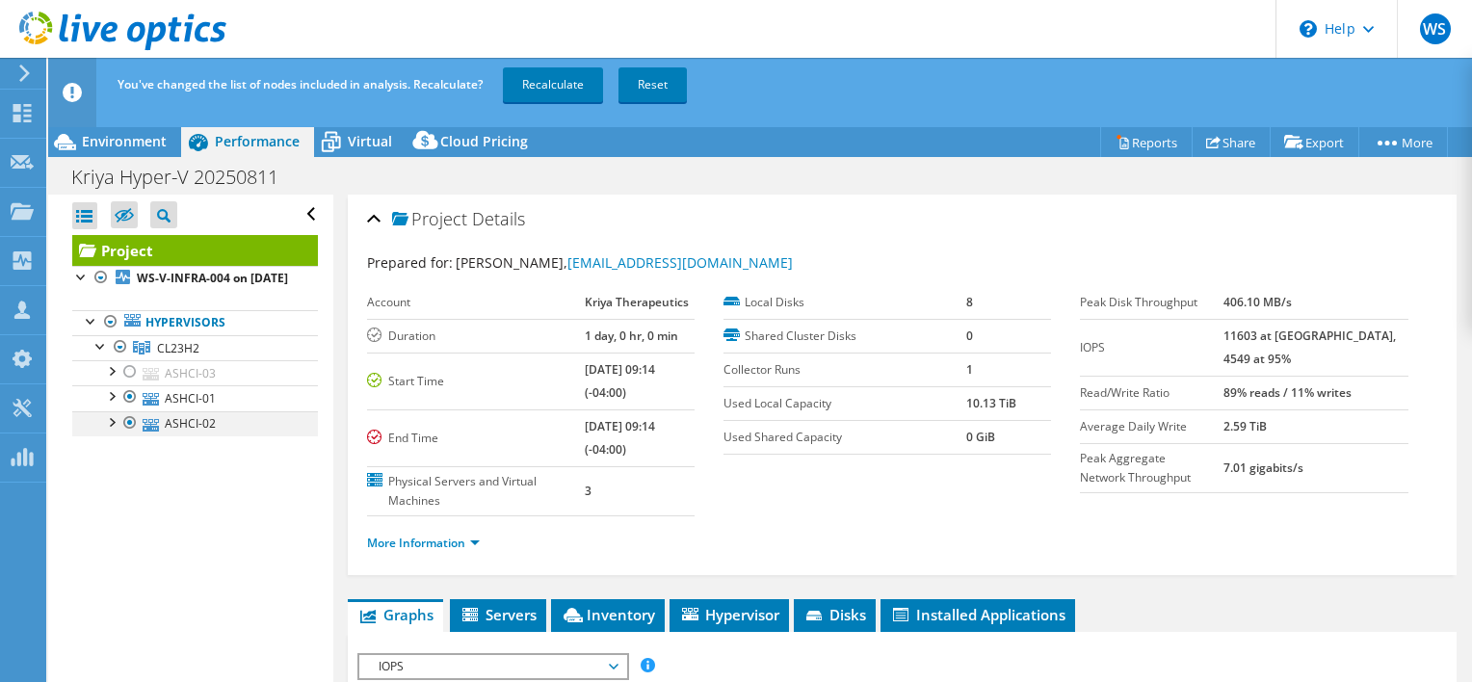 The height and width of the screenshot is (682, 1472). What do you see at coordinates (195, 348) in the screenshot?
I see `a: CL23H2` at bounding box center [195, 348].